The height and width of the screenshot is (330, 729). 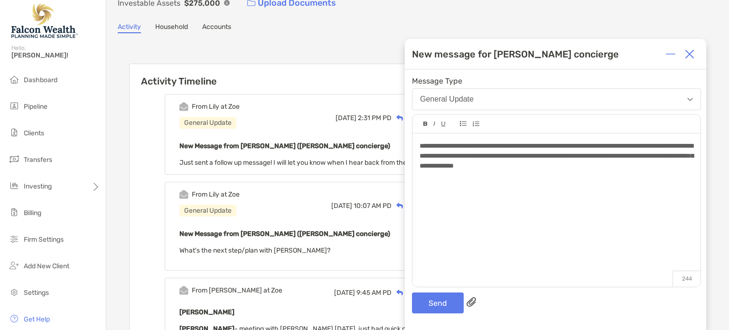 I want to click on a: Activity, so click(x=129, y=28).